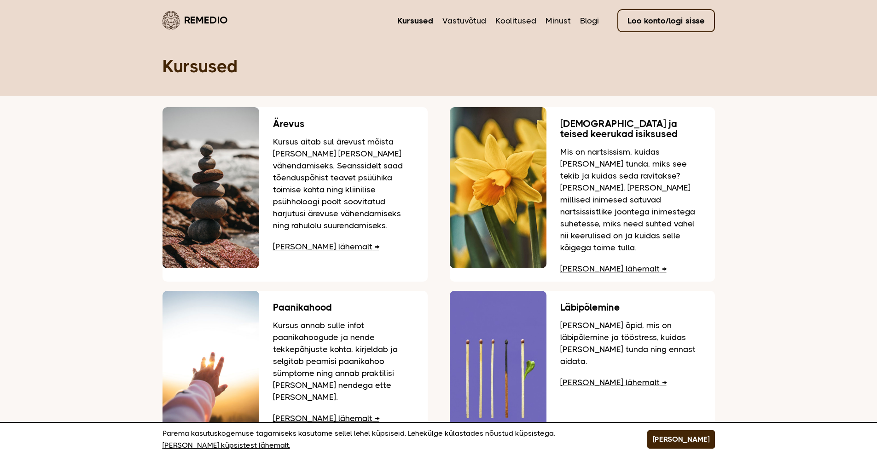 This screenshot has width=877, height=456. Describe the element at coordinates (631, 307) in the screenshot. I see `h3: Läbipõlemine` at that location.